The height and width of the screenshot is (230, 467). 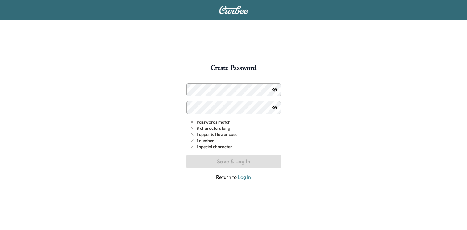 What do you see at coordinates (214, 147) in the screenshot?
I see `span: 1 special character` at bounding box center [214, 147].